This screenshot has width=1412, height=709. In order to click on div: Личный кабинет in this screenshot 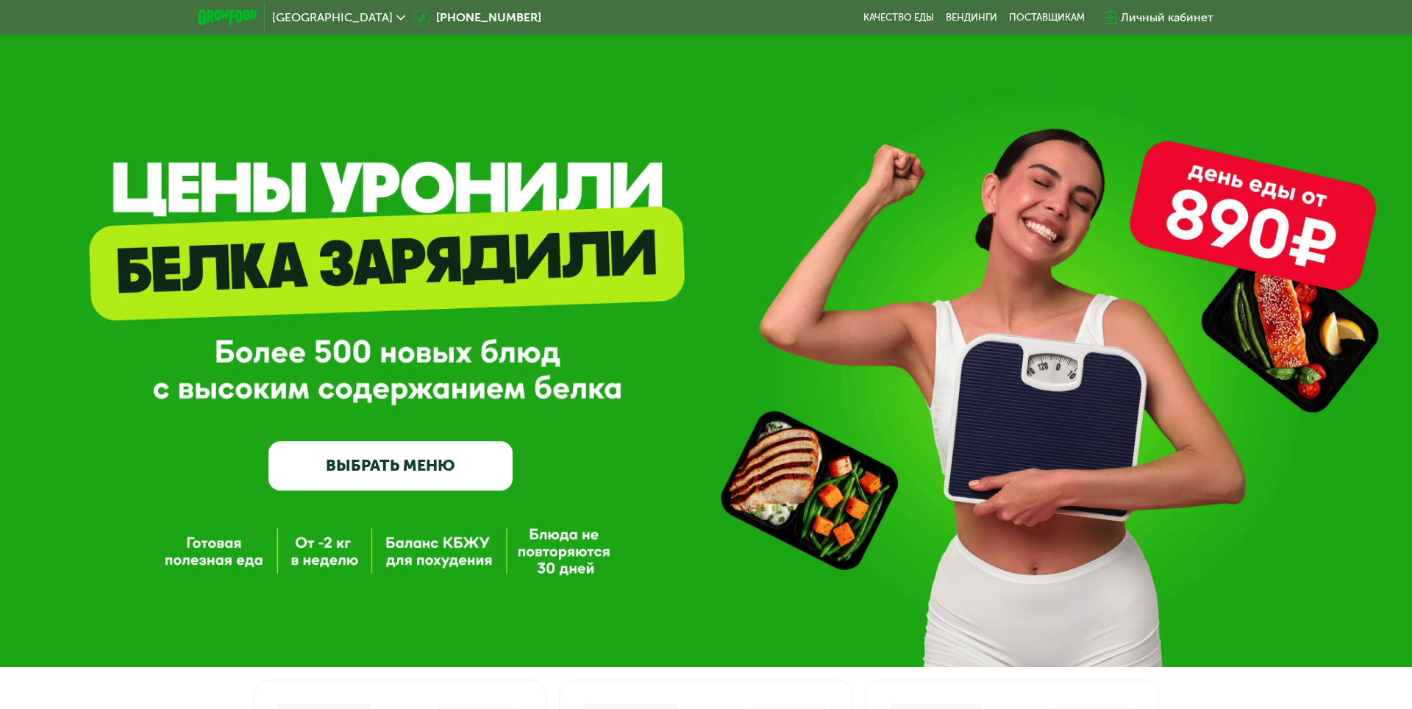, I will do `click(1167, 18)`.